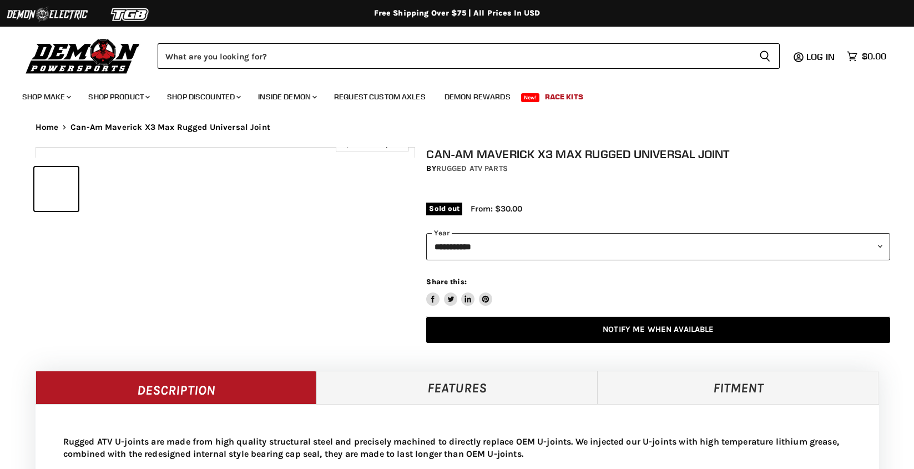  Describe the element at coordinates (454, 56) in the screenshot. I see `input: Search` at that location.